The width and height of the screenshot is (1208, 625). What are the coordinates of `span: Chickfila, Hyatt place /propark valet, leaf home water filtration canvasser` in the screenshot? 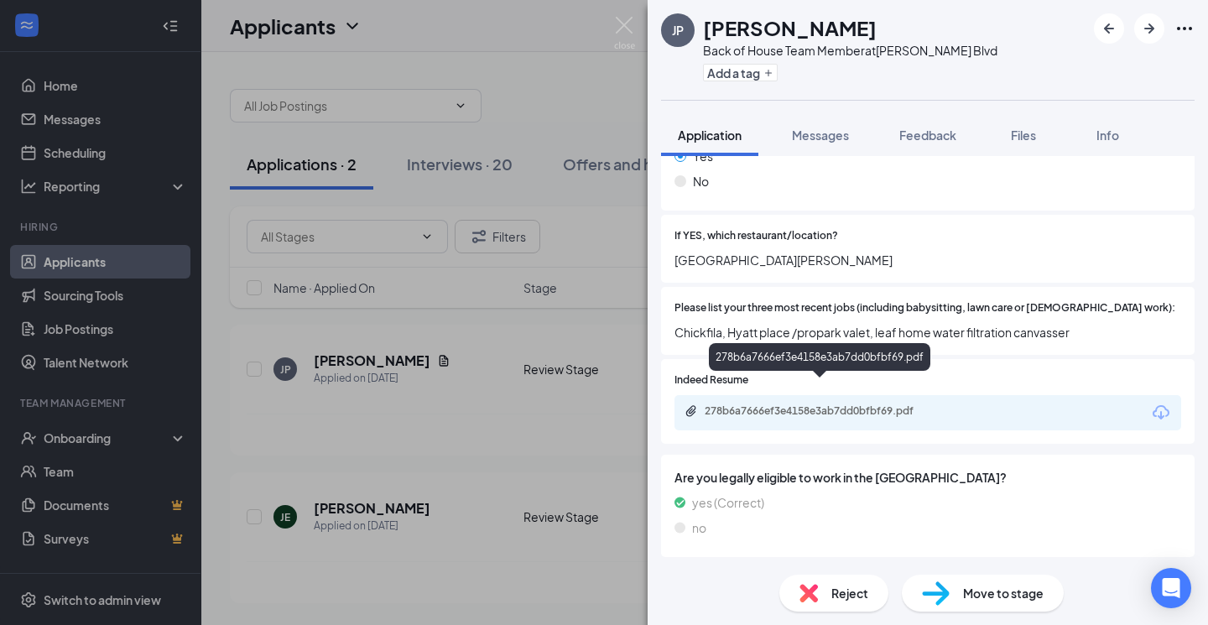 It's located at (927, 332).